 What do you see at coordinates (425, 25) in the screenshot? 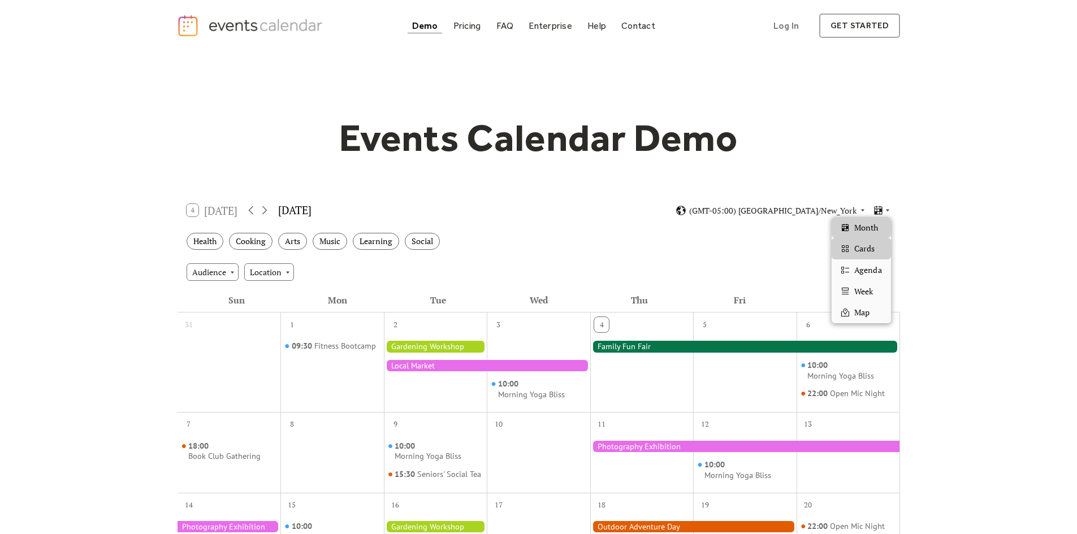
I see `div: Demo` at bounding box center [425, 25].